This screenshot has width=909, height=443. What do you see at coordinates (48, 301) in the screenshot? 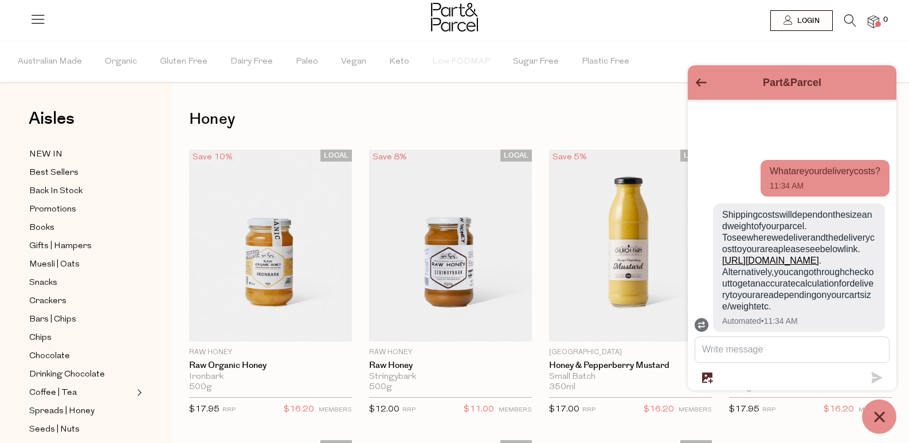
I see `span: Crackers` at bounding box center [48, 301].